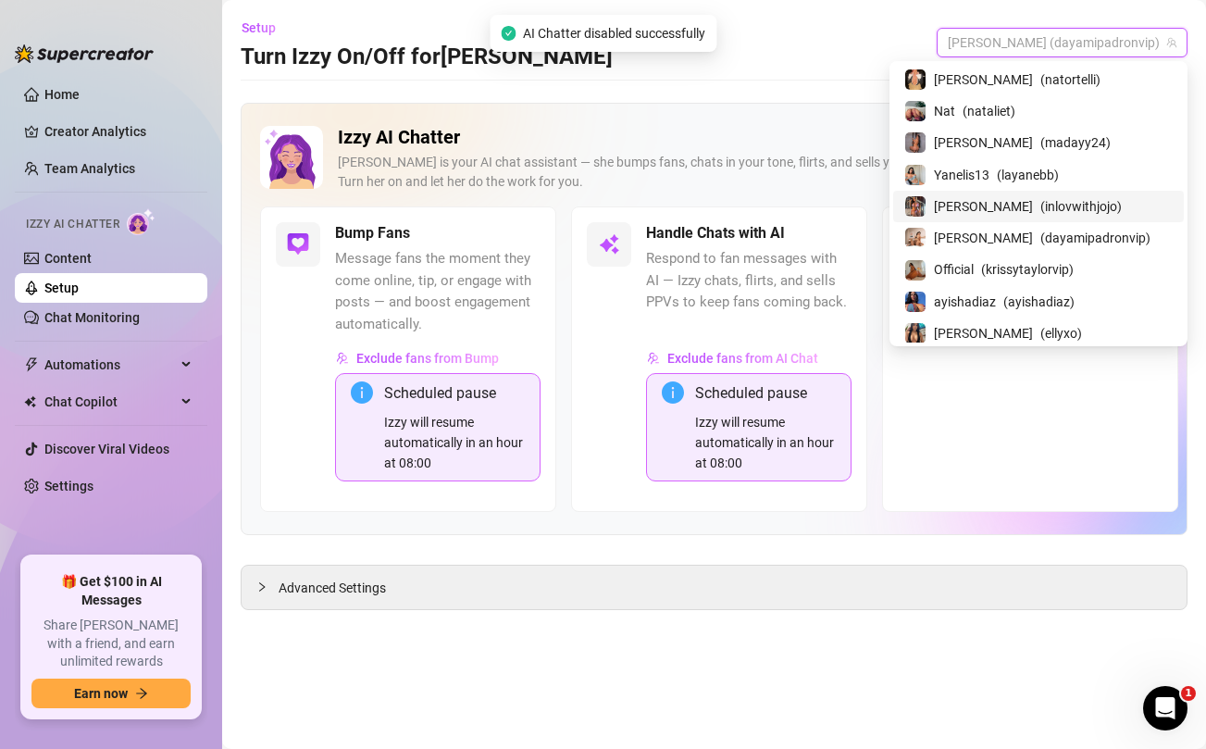 The height and width of the screenshot is (749, 1206). Describe the element at coordinates (1061, 43) in the screenshot. I see `span: Dayami (dayamipadronvip)` at that location.